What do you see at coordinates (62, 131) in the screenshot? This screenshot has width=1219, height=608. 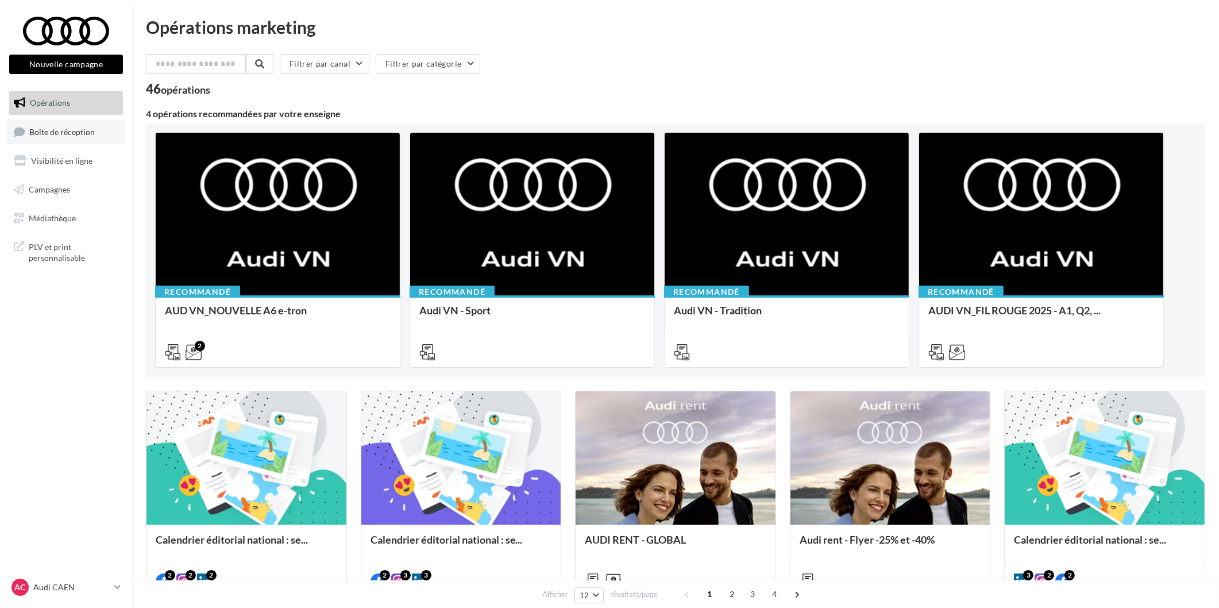 I see `span: Boîte de réception` at bounding box center [62, 131].